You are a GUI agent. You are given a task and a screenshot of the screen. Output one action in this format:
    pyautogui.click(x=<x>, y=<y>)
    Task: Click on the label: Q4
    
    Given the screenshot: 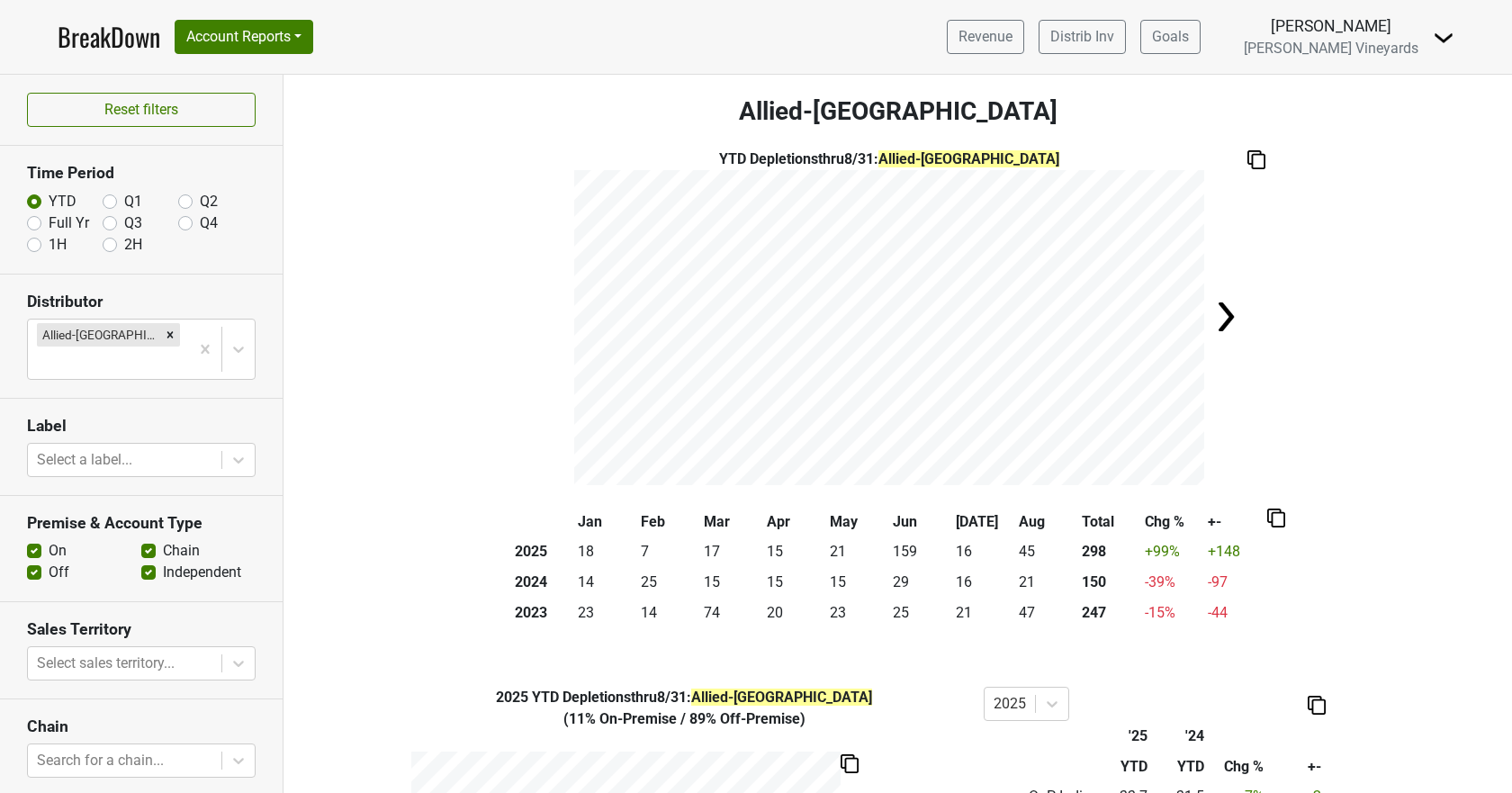 What is the action you would take?
    pyautogui.click(x=209, y=223)
    